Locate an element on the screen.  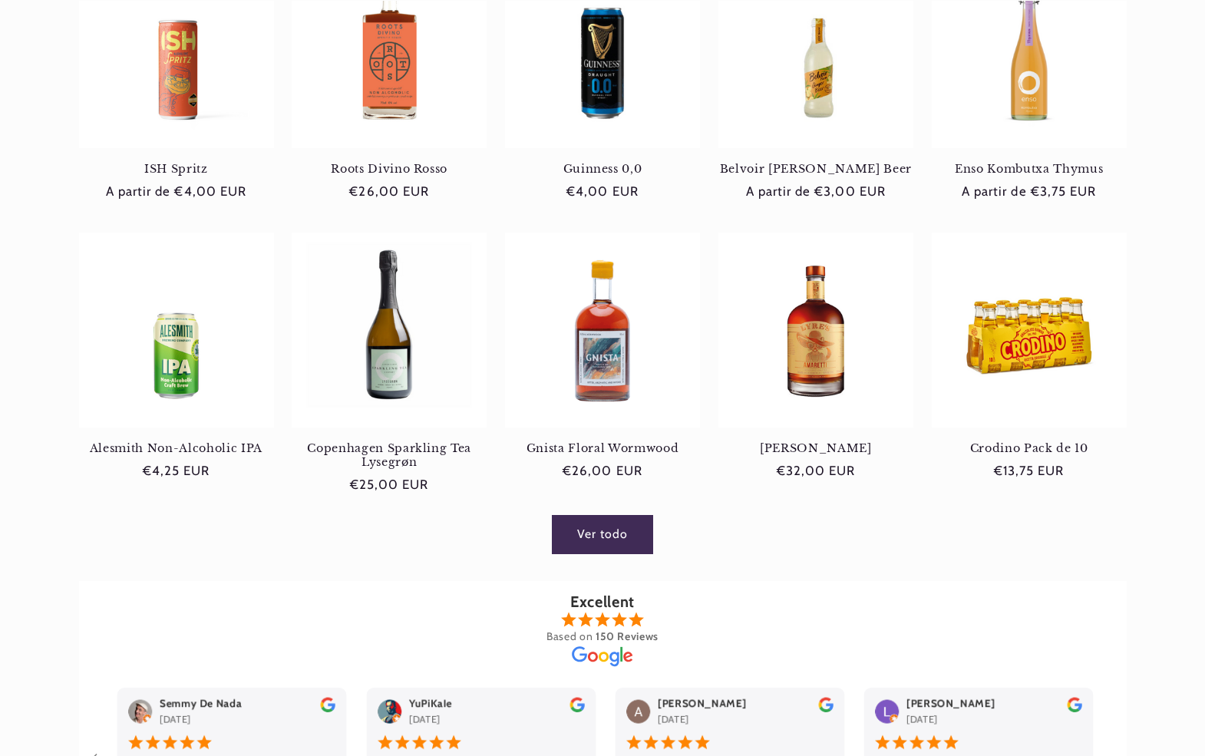
a: Copenhagen Sparkling Tea Lysegrøn is located at coordinates (389, 455).